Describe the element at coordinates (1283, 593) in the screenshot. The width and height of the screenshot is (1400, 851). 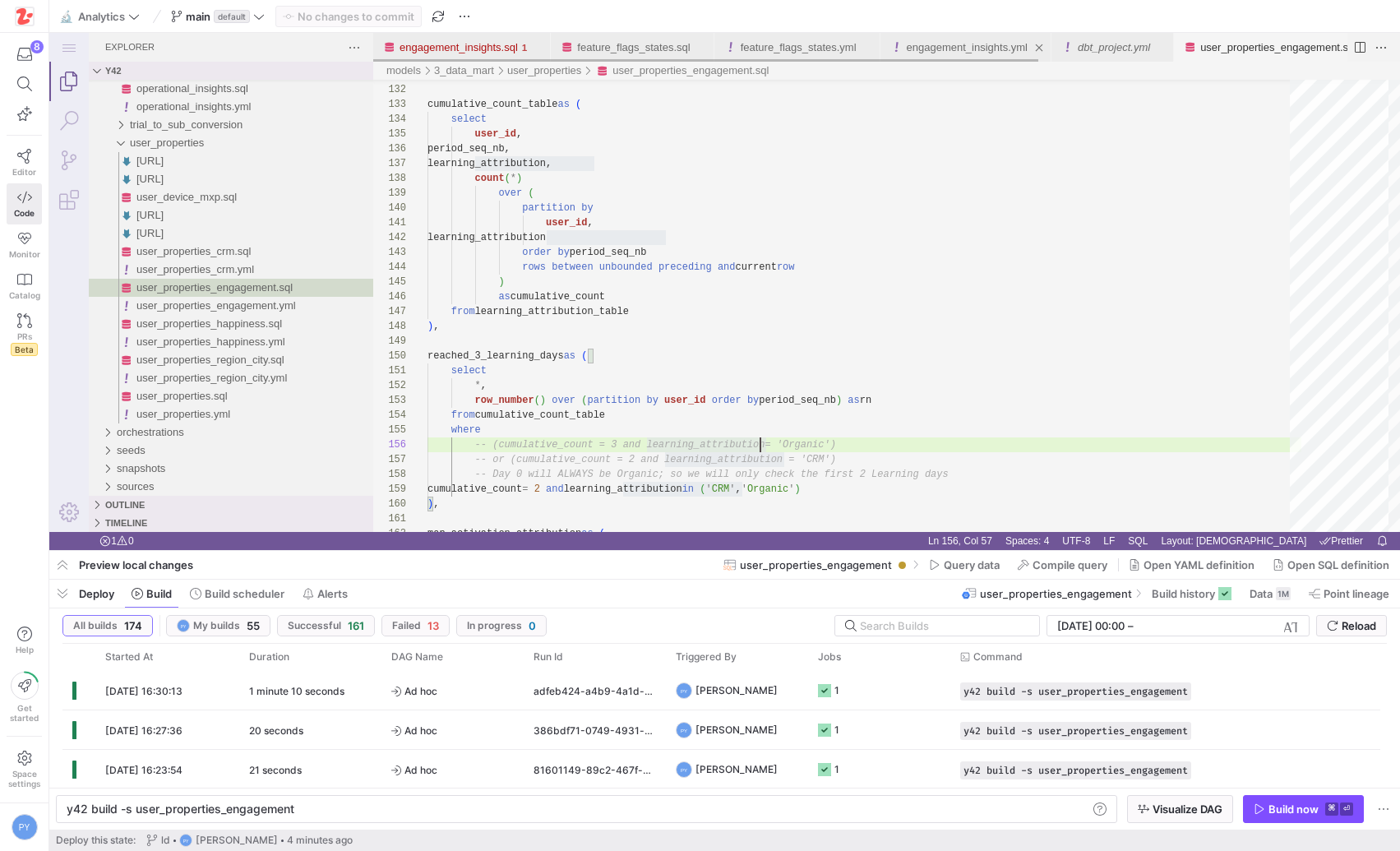
I see `div: 1M` at that location.